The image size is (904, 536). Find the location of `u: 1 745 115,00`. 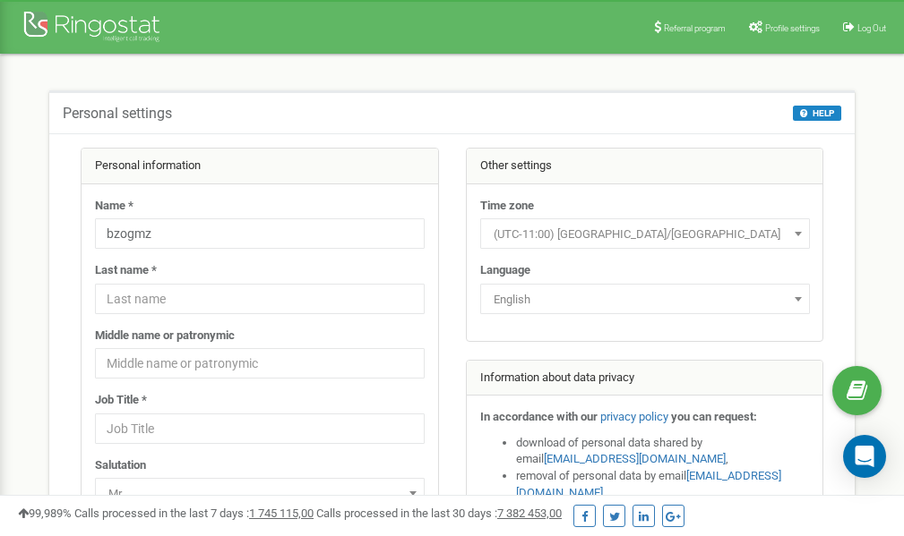

u: 1 745 115,00 is located at coordinates (281, 513).